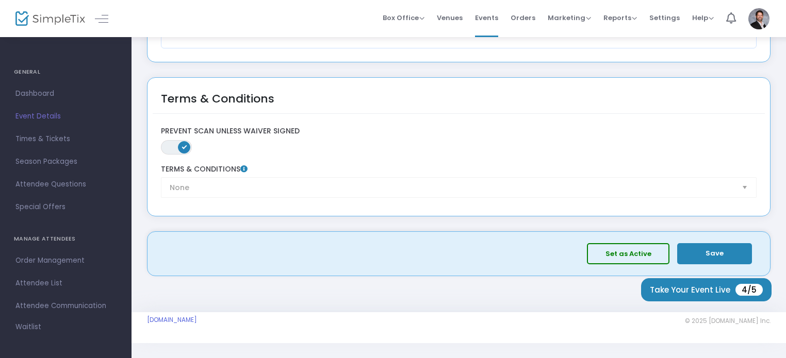 The width and height of the screenshot is (786, 358). What do you see at coordinates (450, 18) in the screenshot?
I see `span: Venues` at bounding box center [450, 18].